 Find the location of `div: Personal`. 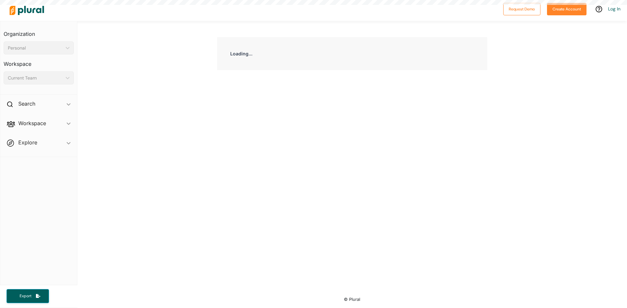

div: Personal is located at coordinates (35, 48).